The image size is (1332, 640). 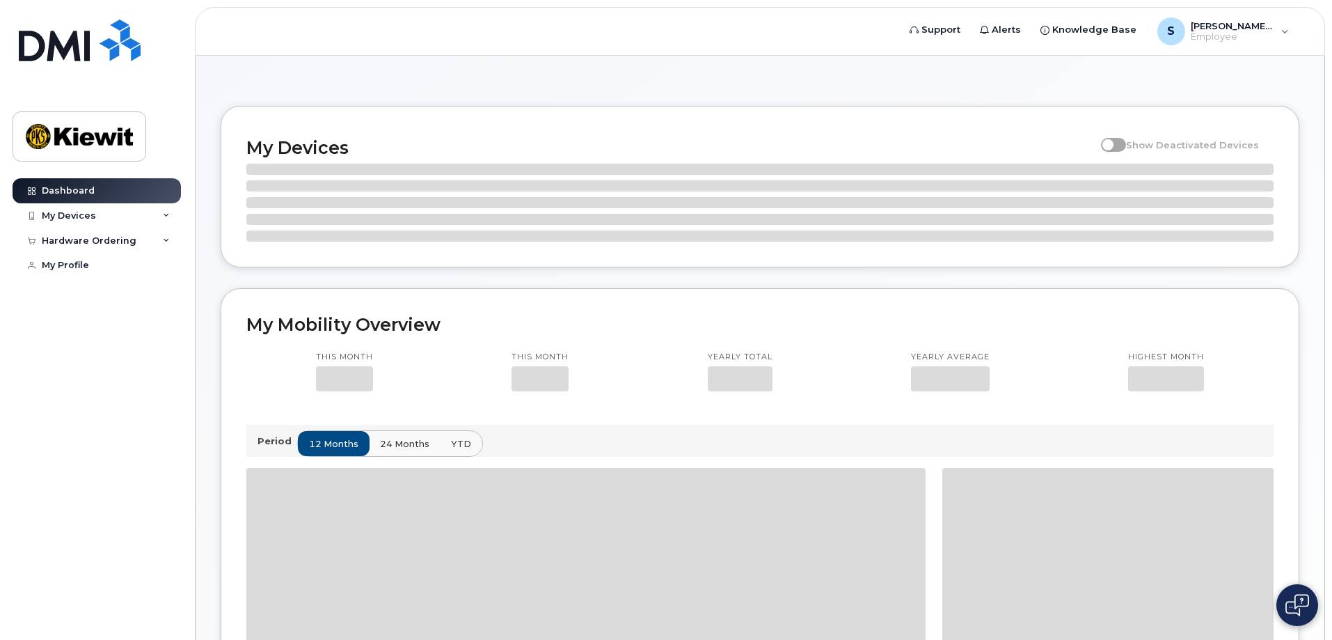 What do you see at coordinates (1298, 605) in the screenshot?
I see `img: Open chat` at bounding box center [1298, 605].